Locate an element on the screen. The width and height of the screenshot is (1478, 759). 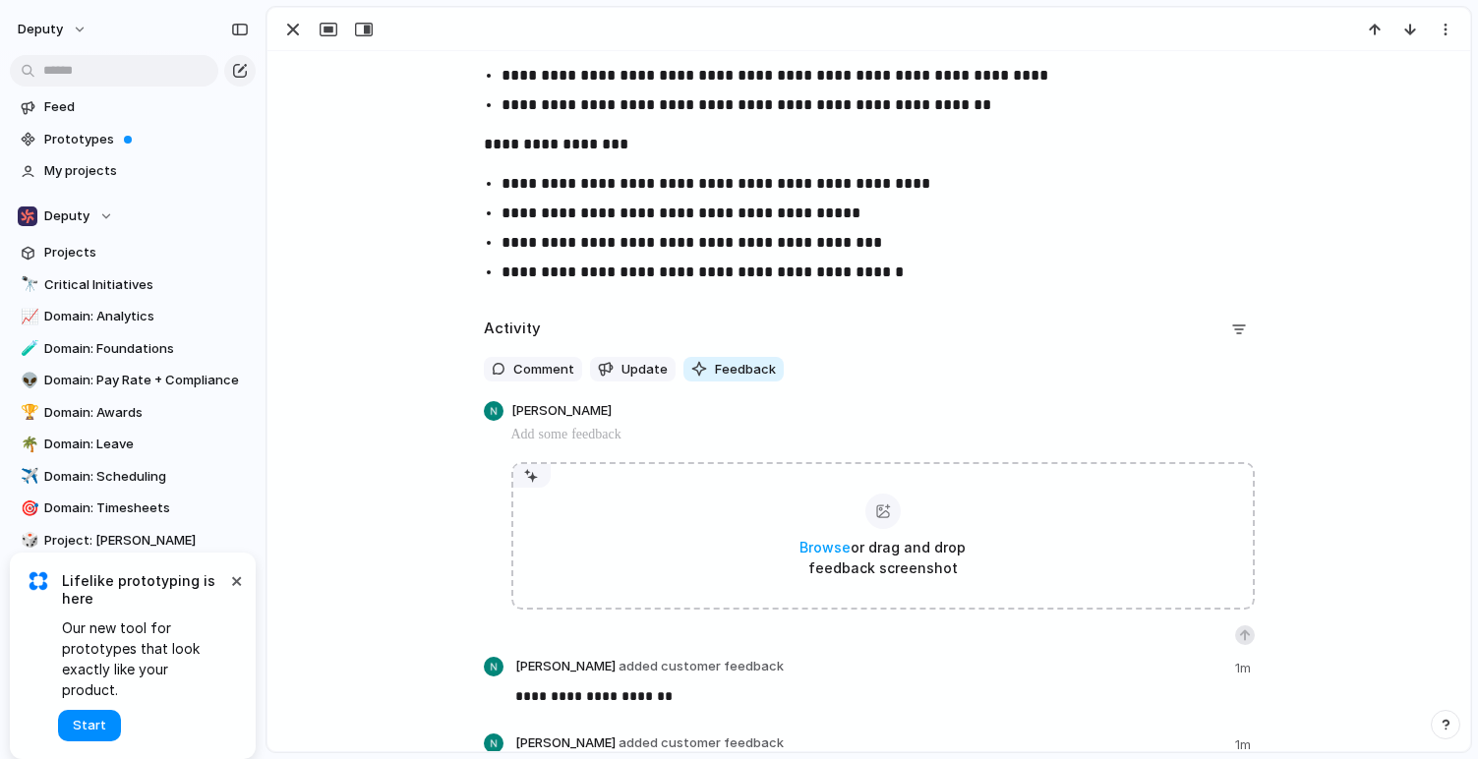
span: Browse is located at coordinates (825, 547).